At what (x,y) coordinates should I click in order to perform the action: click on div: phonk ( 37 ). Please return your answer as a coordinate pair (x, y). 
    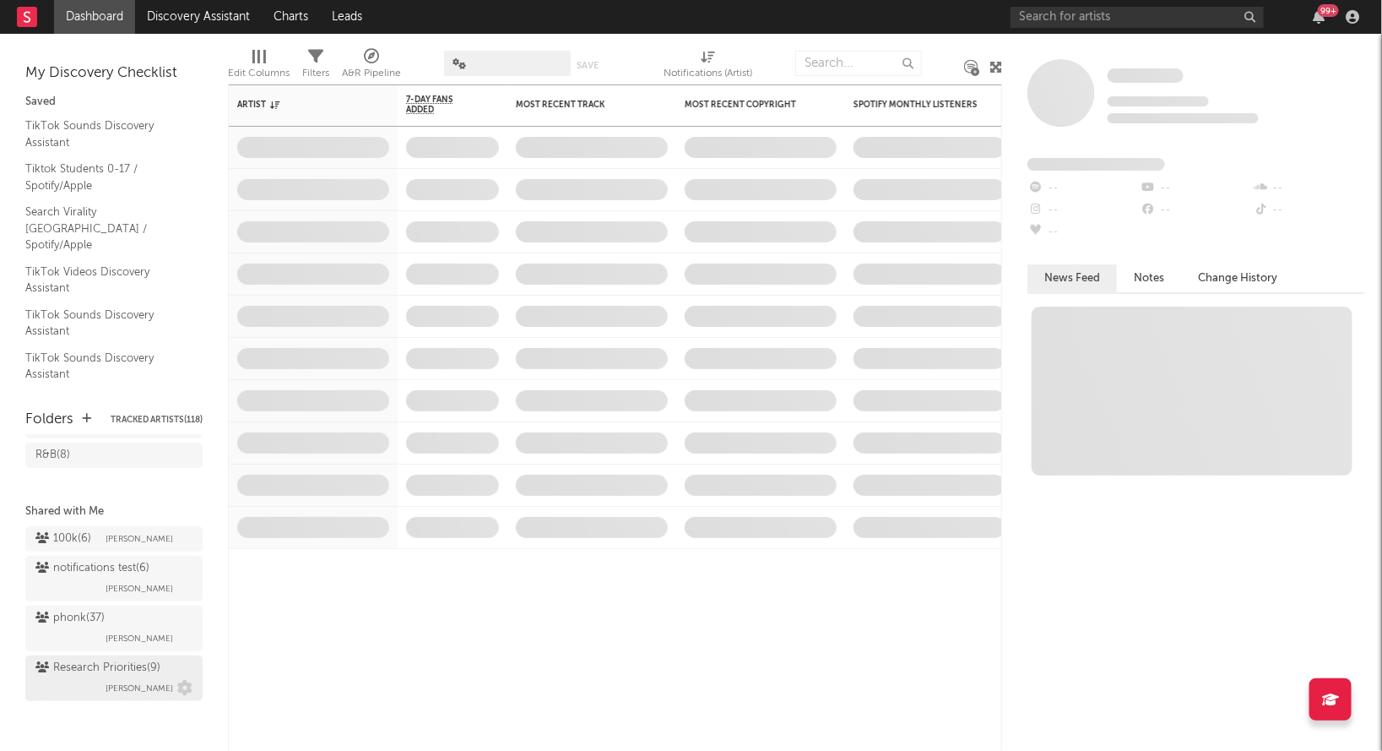
    Looking at the image, I should click on (70, 618).